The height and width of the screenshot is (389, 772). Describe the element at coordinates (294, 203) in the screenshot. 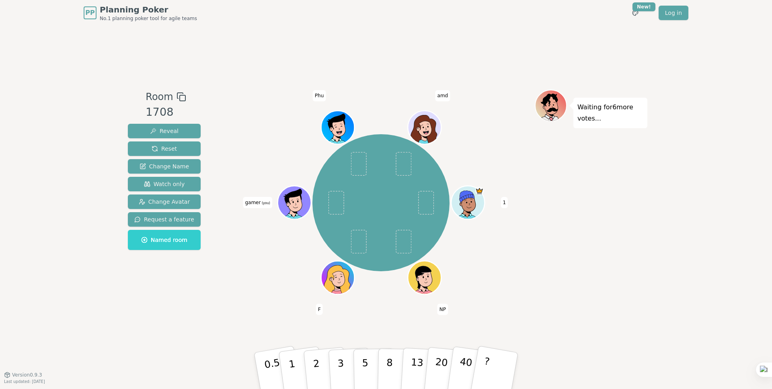

I see `button: Click to change your avatar` at that location.